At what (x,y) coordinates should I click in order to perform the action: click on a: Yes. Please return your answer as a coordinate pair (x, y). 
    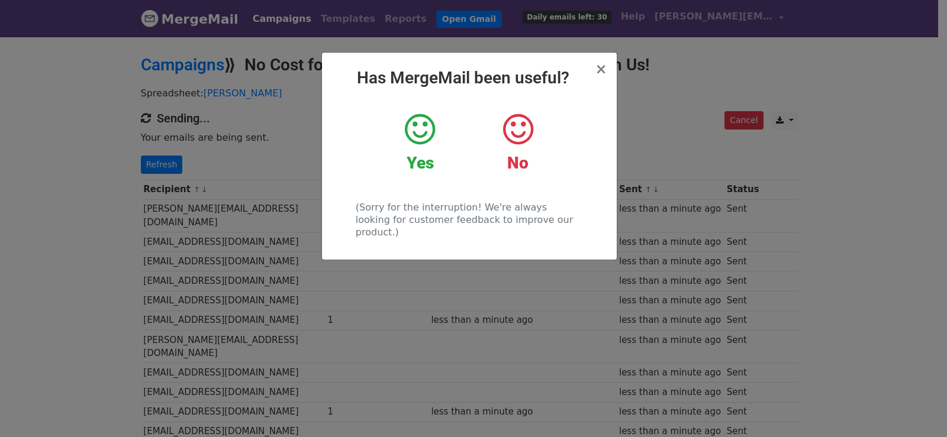
    Looking at the image, I should click on (420, 143).